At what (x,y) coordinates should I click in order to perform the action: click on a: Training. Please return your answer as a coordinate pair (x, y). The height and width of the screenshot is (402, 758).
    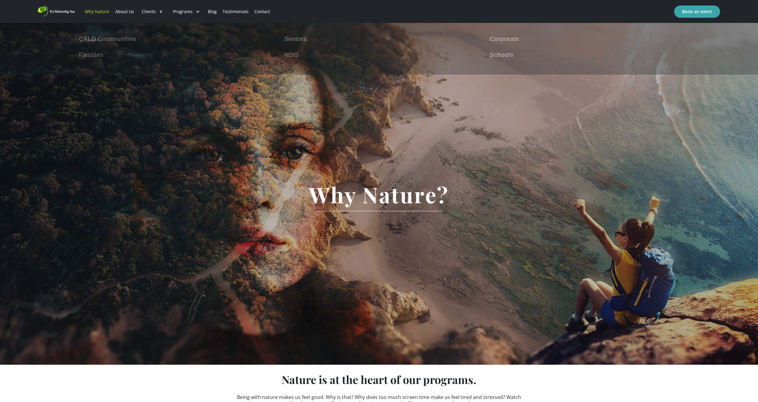
    Looking at the image, I should click on (173, 38).